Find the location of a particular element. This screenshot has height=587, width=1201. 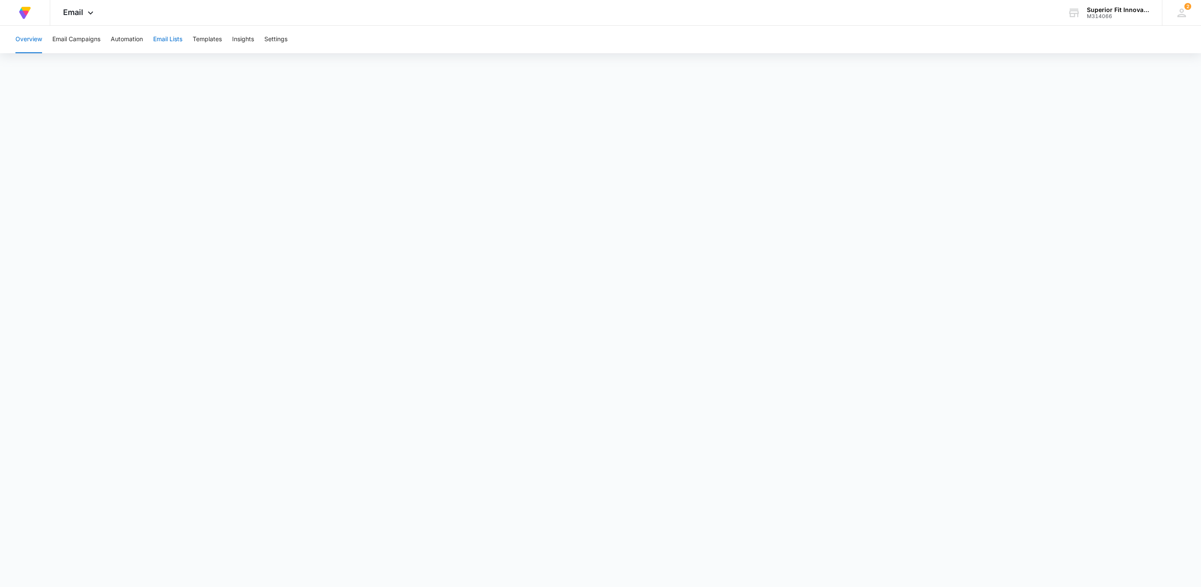

div: notifications count is located at coordinates (1187, 6).